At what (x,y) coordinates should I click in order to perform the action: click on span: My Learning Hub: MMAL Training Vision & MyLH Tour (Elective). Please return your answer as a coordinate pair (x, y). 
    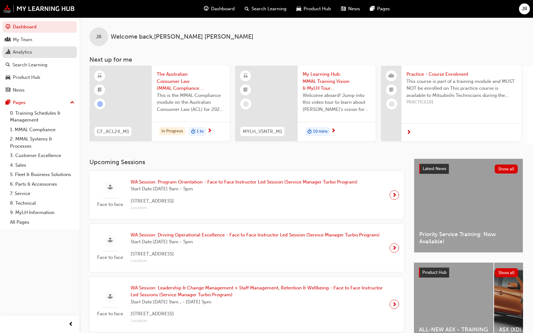
    Looking at the image, I should click on (337, 81).